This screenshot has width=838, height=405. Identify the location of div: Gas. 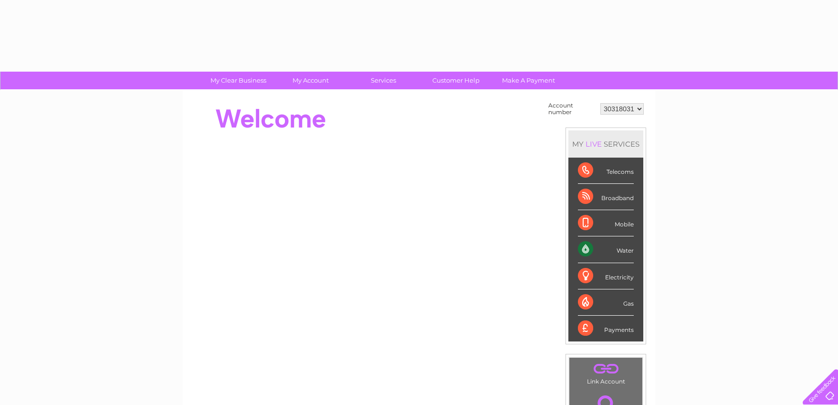
(606, 302).